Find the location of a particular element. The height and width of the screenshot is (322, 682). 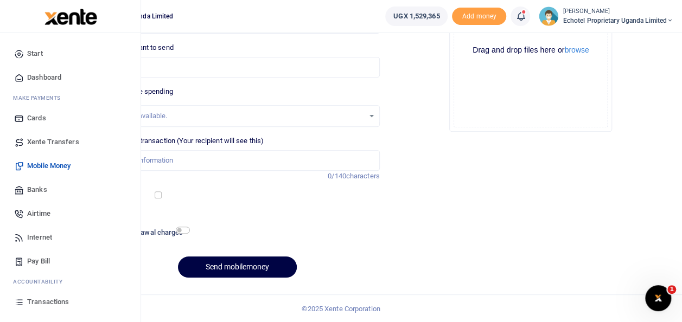

a: Dashboard is located at coordinates (70, 78).